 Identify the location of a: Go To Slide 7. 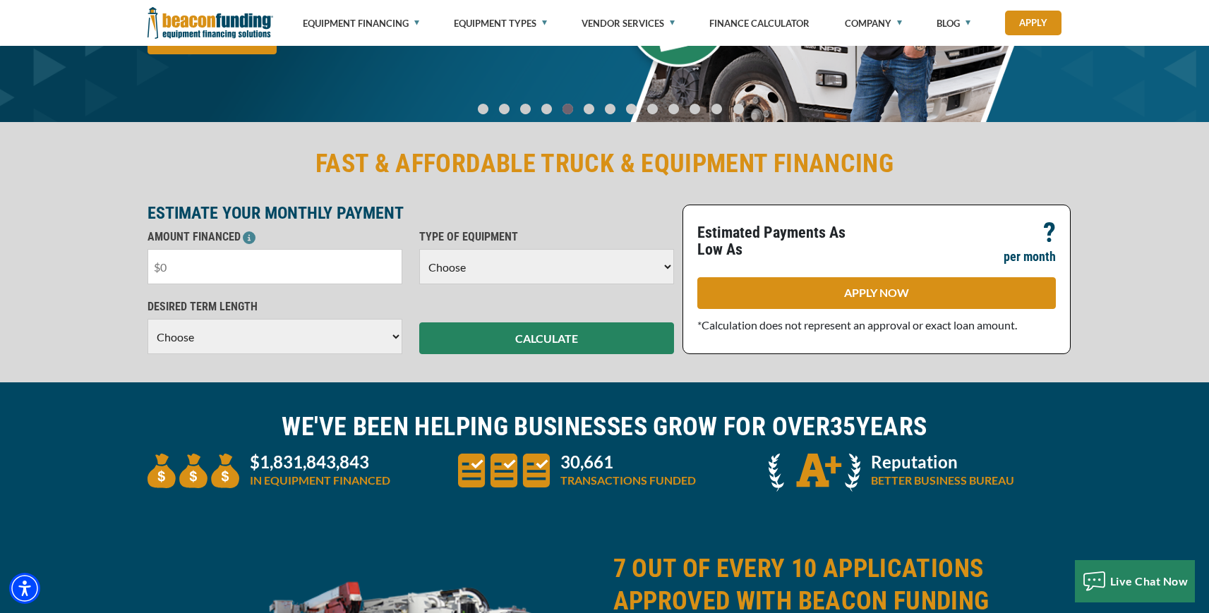
(631, 109).